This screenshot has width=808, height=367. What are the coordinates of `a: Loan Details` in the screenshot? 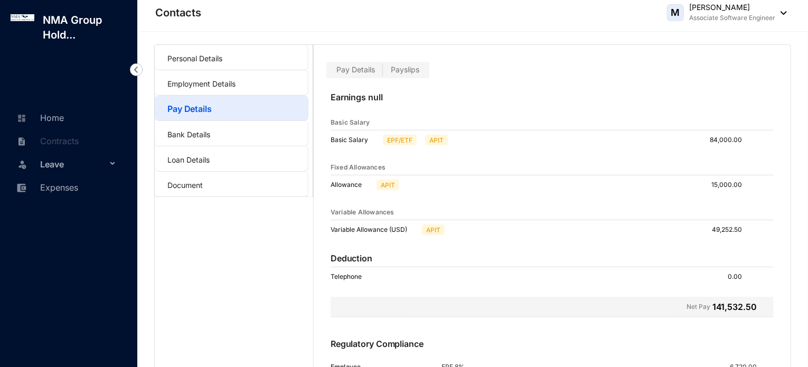 It's located at (188, 159).